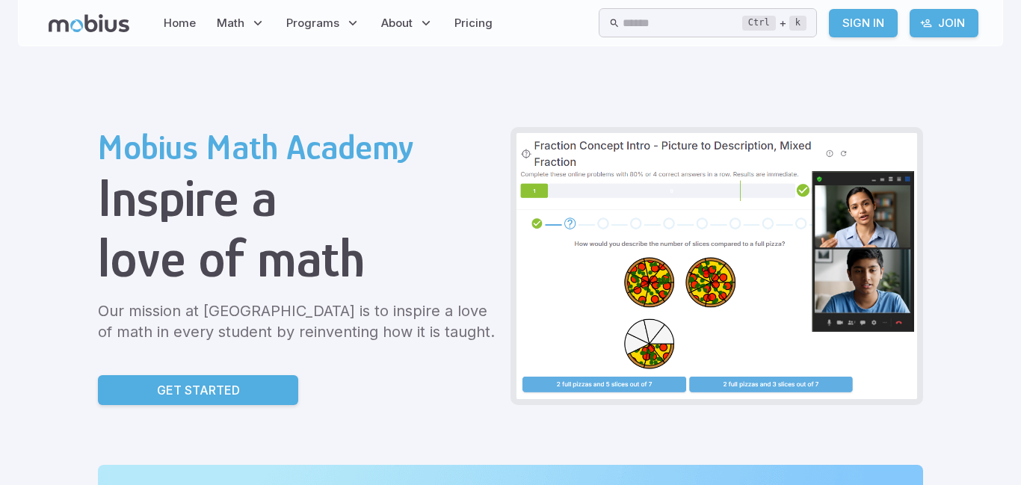  Describe the element at coordinates (198, 390) in the screenshot. I see `p: Get Started` at that location.